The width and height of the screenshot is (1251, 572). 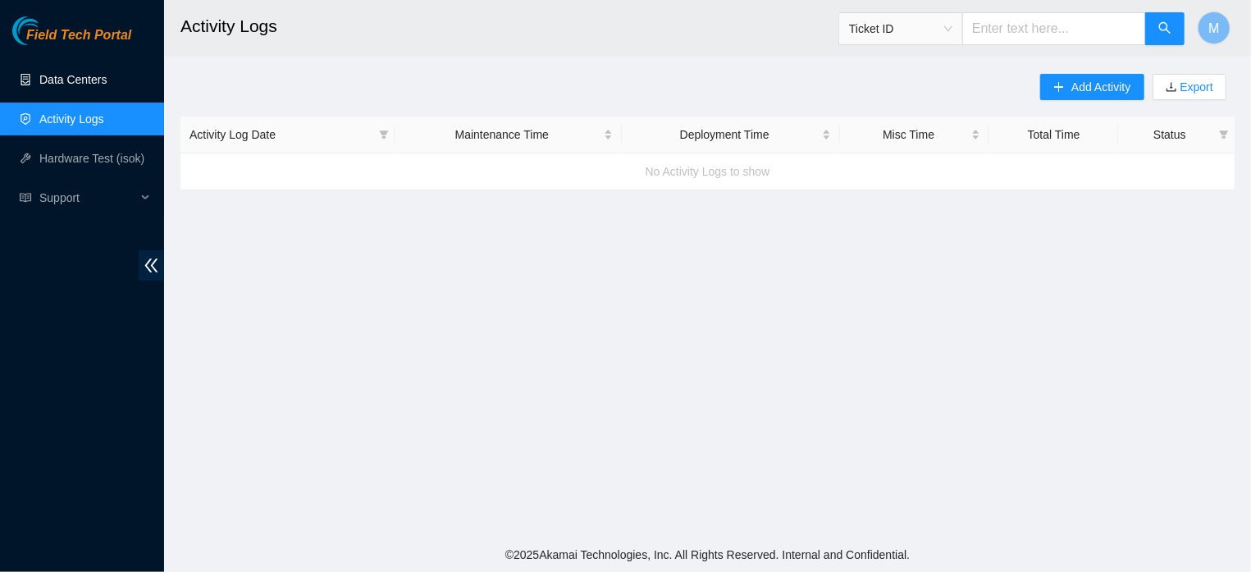 I want to click on span: Add Activity, so click(x=1101, y=87).